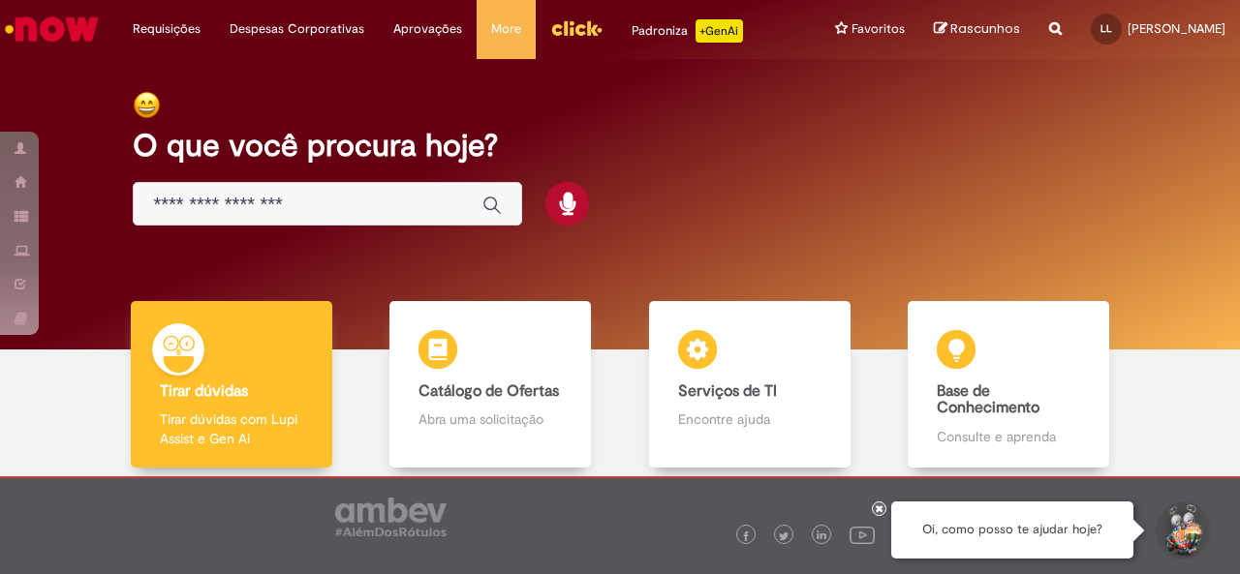 The image size is (1240, 574). Describe the element at coordinates (1106, 28) in the screenshot. I see `span: LL` at that location.